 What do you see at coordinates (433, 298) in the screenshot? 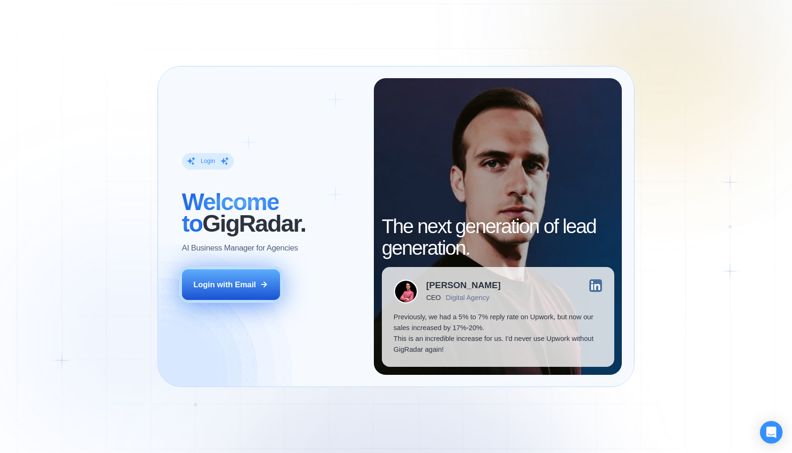
I see `div: CEO` at bounding box center [433, 298].